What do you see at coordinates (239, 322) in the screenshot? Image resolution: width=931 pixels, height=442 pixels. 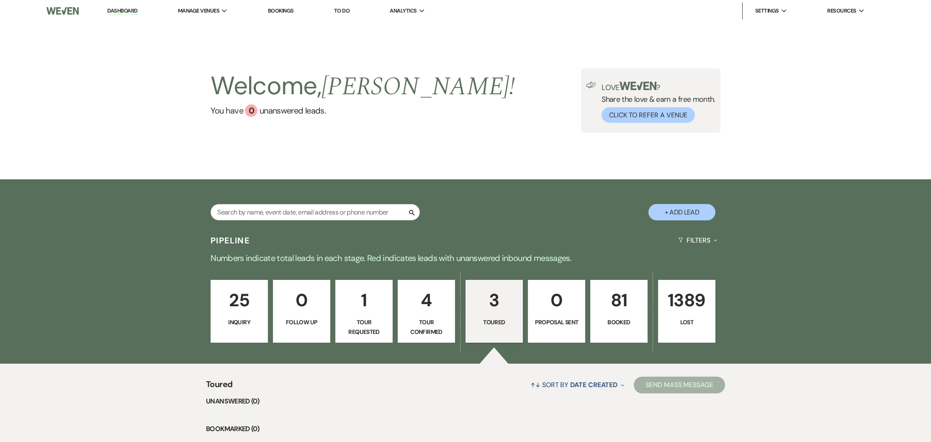 I see `p: Inquiry` at bounding box center [239, 322].